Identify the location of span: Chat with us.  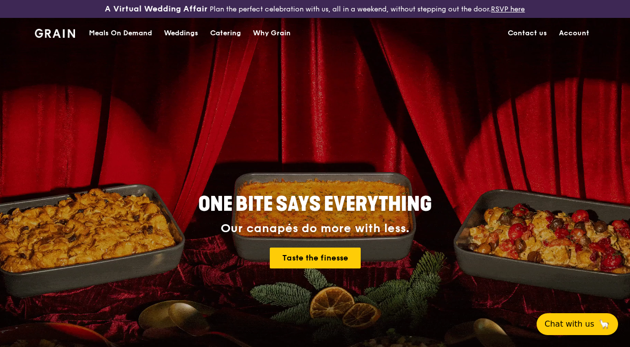
(569, 324).